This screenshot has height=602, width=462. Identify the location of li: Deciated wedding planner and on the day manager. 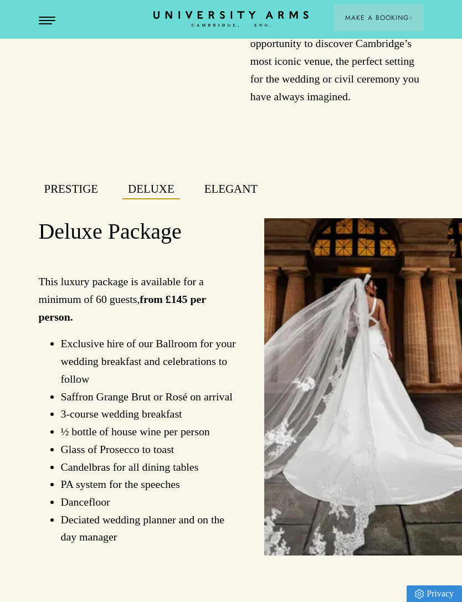
(148, 528).